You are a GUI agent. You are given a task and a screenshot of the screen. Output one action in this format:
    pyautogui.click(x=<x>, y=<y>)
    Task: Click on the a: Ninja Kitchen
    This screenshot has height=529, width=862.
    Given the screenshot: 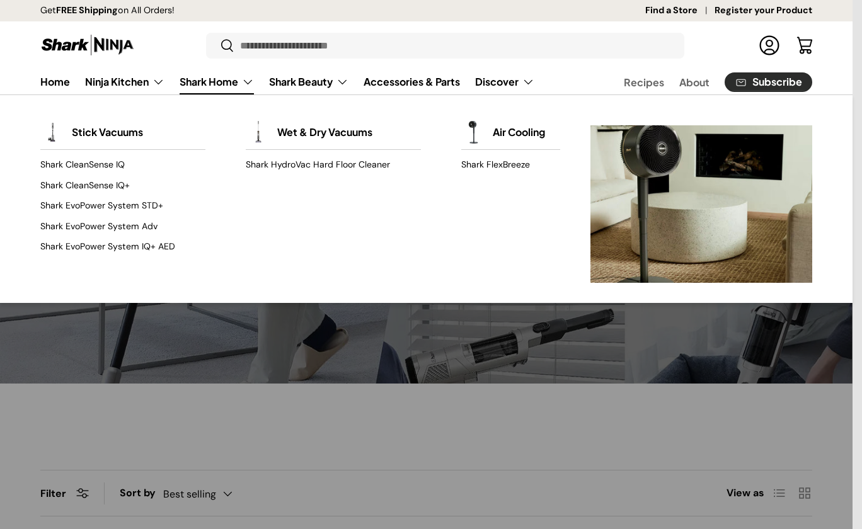 What is the action you would take?
    pyautogui.click(x=125, y=82)
    